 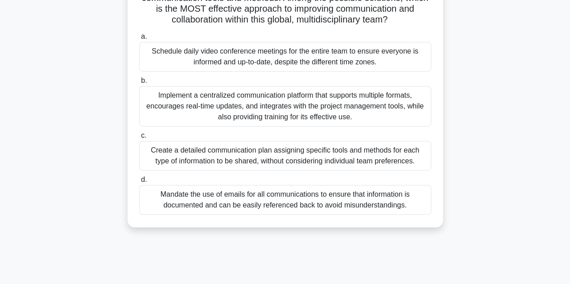 What do you see at coordinates (285, 106) in the screenshot?
I see `div: Implement a centralized communication platform that supports multiple formats, encourages real-ti...` at bounding box center [285, 106].